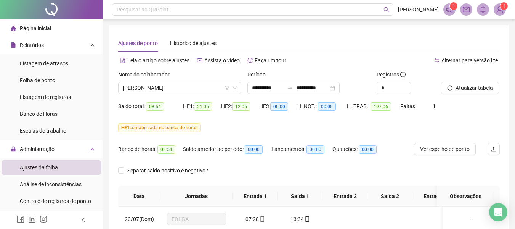 This screenshot has height=229, width=515. What do you see at coordinates (470, 60) in the screenshot?
I see `span: Alternar para versão lite` at bounding box center [470, 60].